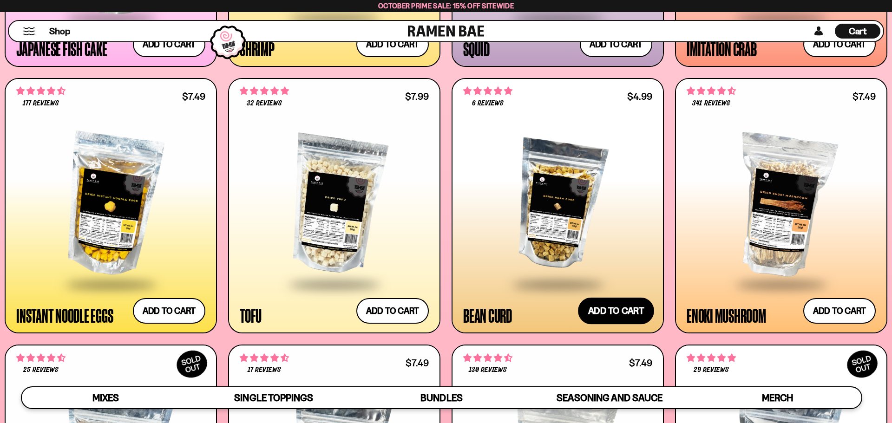 The height and width of the screenshot is (423, 892). Describe the element at coordinates (487, 315) in the screenshot. I see `div: Bean Curd` at that location.